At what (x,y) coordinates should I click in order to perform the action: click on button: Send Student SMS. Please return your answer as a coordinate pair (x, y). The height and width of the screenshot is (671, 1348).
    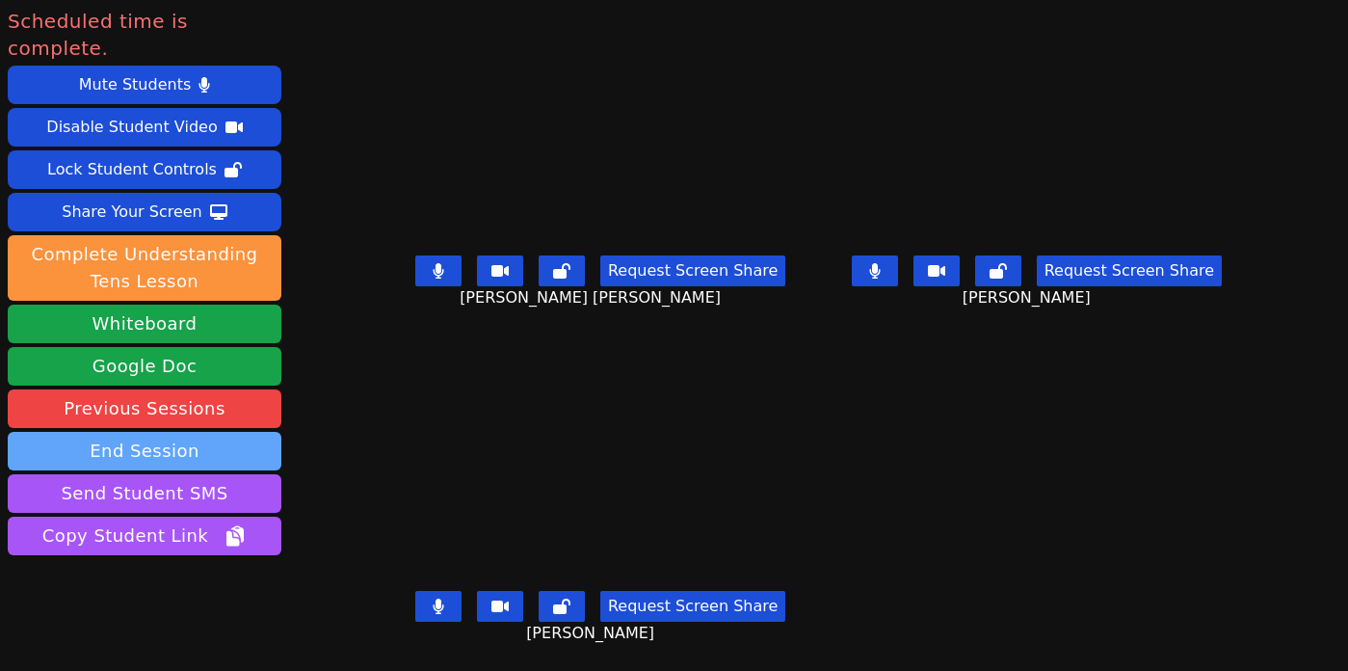
    Looking at the image, I should click on (145, 493).